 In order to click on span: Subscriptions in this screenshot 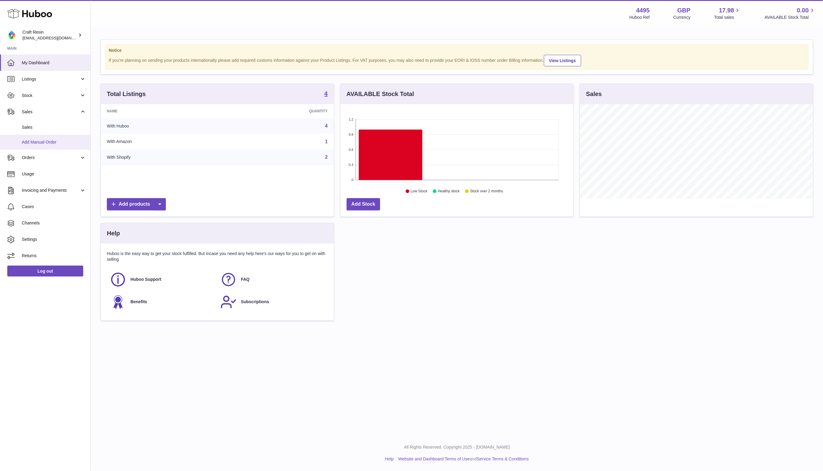, I will do `click(255, 301)`.